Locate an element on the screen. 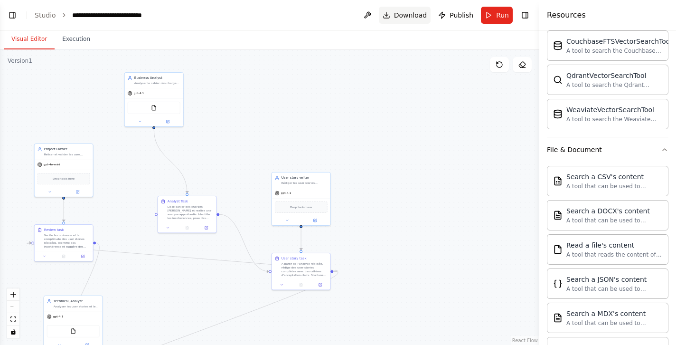 This screenshot has height=345, width=676. div: User story task is located at coordinates (294, 258).